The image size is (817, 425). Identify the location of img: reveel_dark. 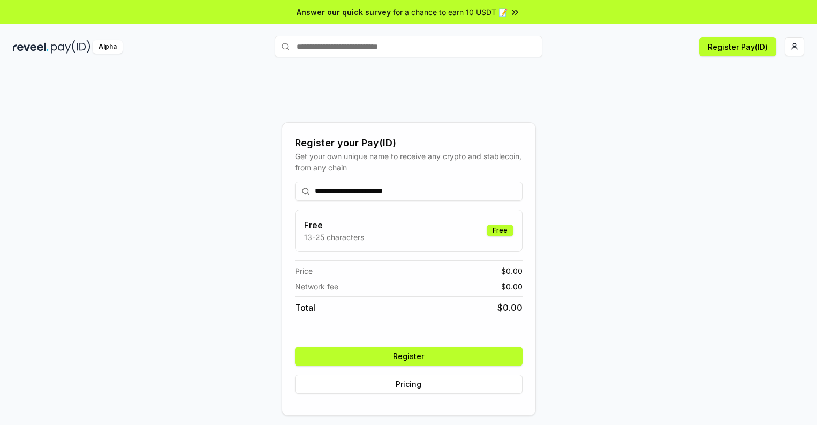
(31, 47).